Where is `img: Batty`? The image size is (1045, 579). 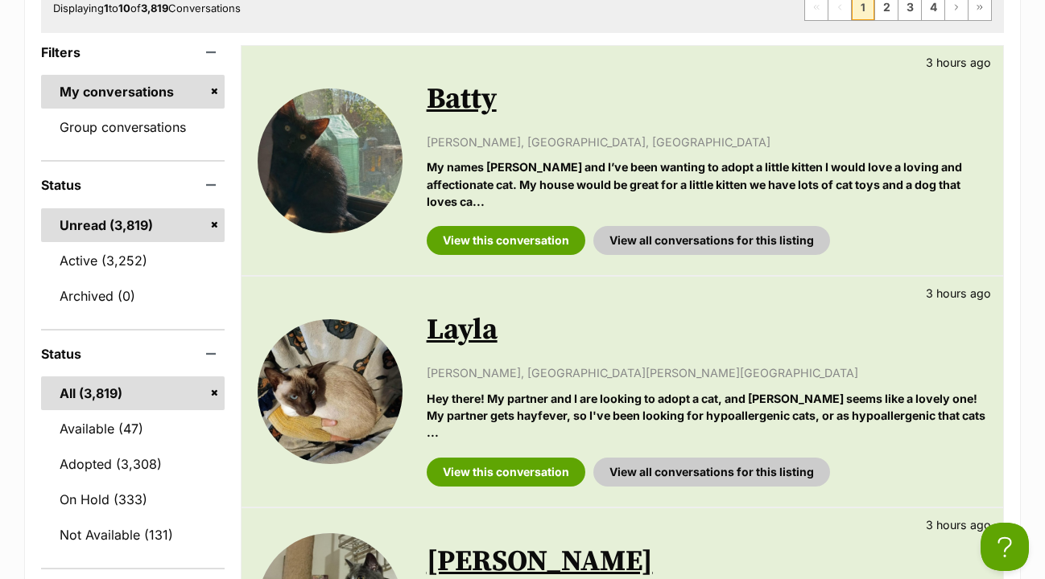 img: Batty is located at coordinates (330, 161).